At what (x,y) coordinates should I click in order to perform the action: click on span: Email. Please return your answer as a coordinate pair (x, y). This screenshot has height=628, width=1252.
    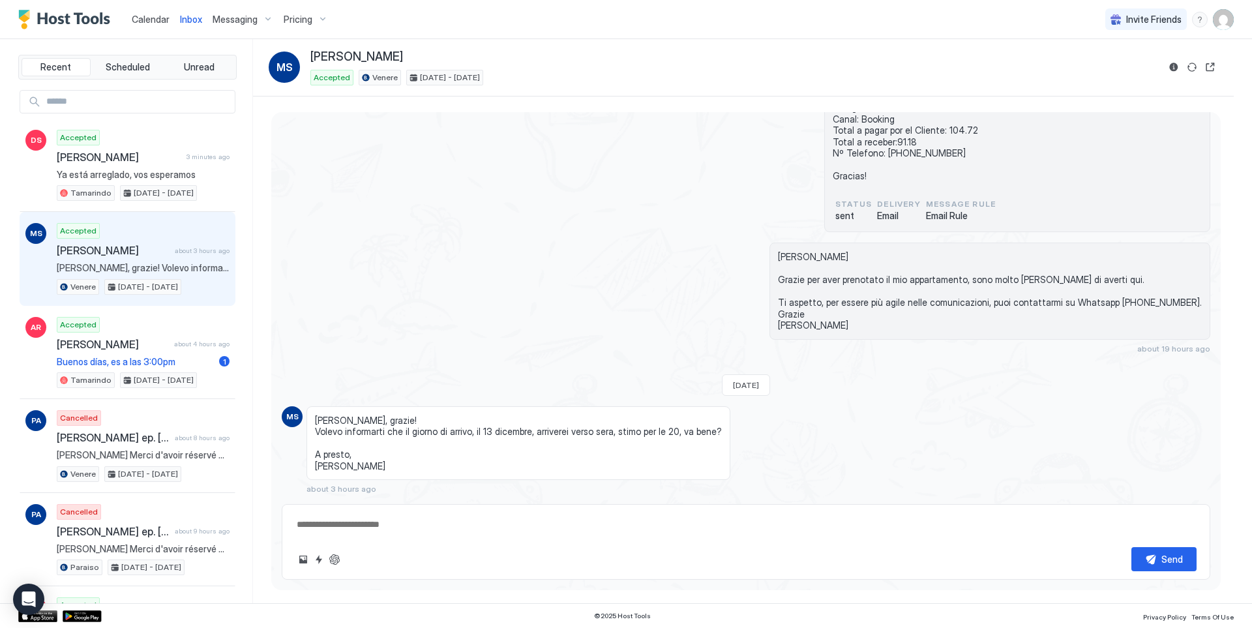
    Looking at the image, I should click on (899, 216).